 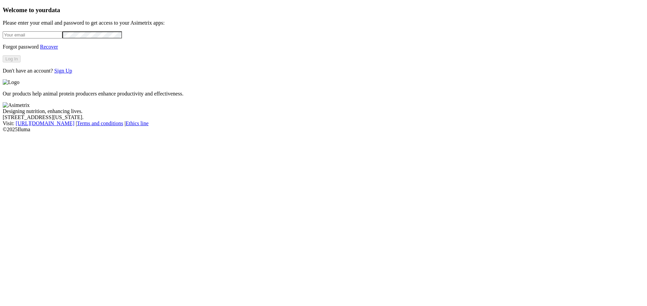 What do you see at coordinates (32, 35) in the screenshot?
I see `input: Your email` at bounding box center [32, 35].